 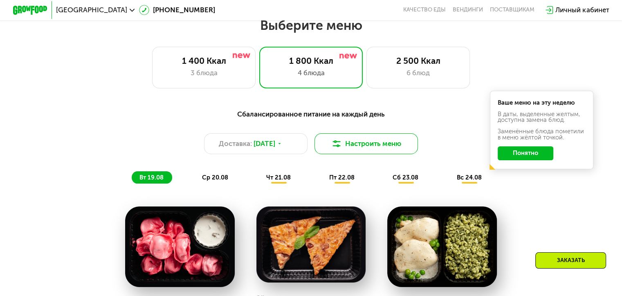 What do you see at coordinates (570, 260) in the screenshot?
I see `div: Заказать` at bounding box center [570, 260].